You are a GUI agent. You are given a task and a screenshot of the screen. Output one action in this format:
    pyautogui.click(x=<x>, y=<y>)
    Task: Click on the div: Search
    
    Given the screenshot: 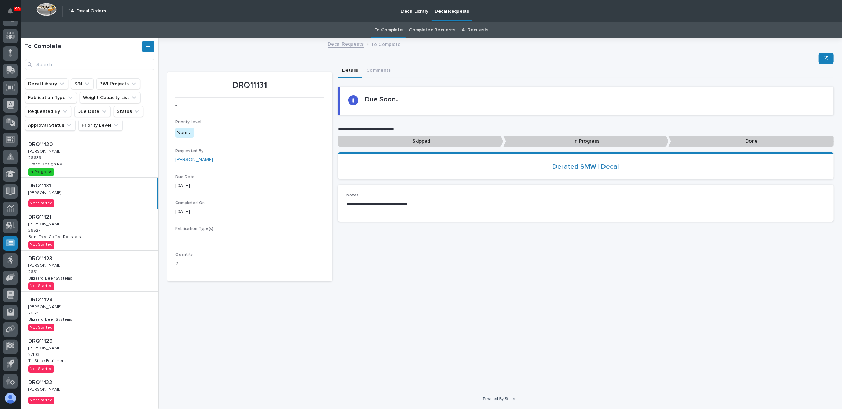 What is the action you would take?
    pyautogui.click(x=89, y=65)
    